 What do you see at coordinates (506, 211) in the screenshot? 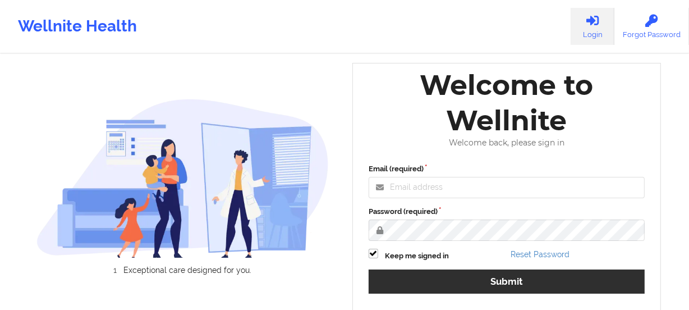
I see `label: Password (required)` at bounding box center [506, 211].